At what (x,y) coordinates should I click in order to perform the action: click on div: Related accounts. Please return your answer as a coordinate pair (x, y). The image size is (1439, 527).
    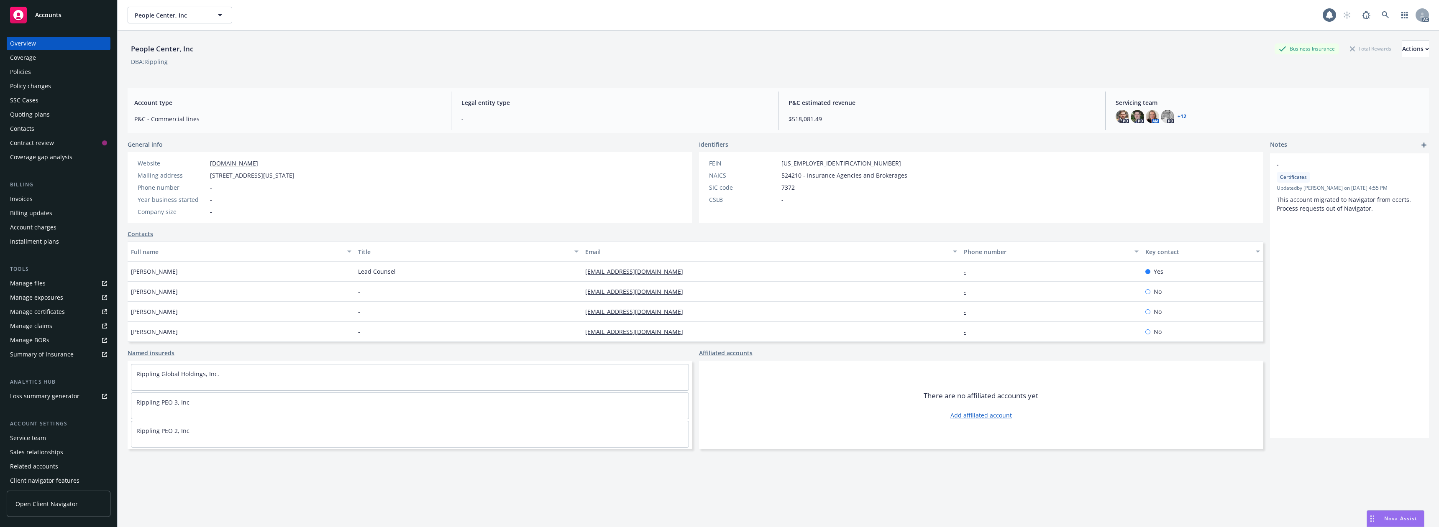
    Looking at the image, I should click on (34, 467).